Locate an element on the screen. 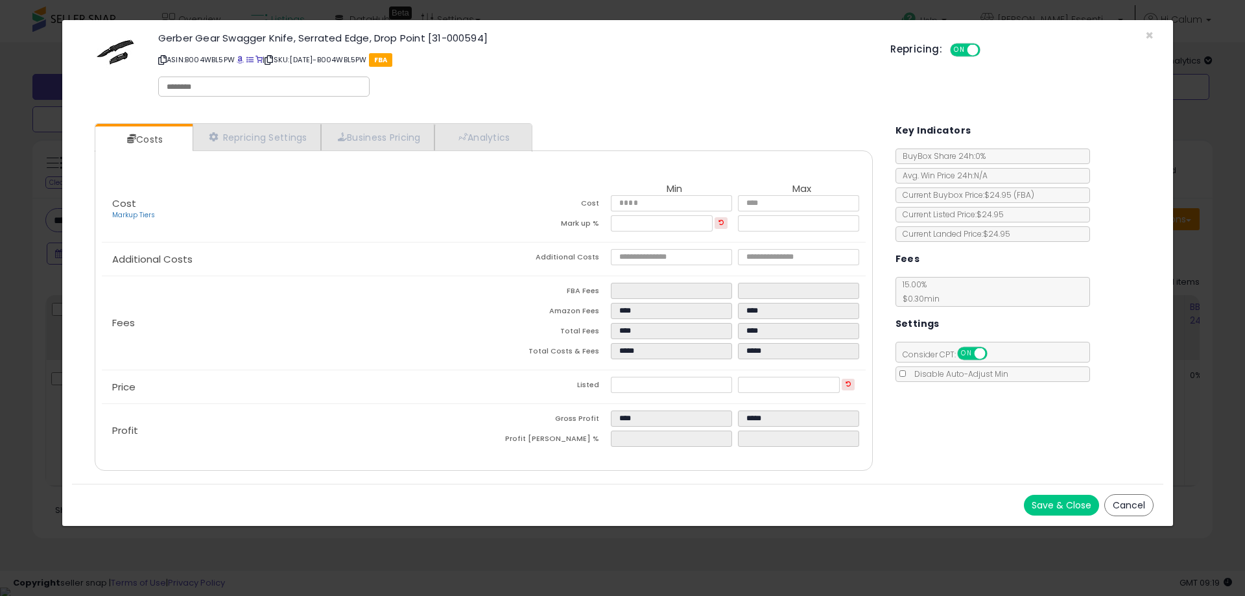  a: Business Pricing is located at coordinates (378, 137).